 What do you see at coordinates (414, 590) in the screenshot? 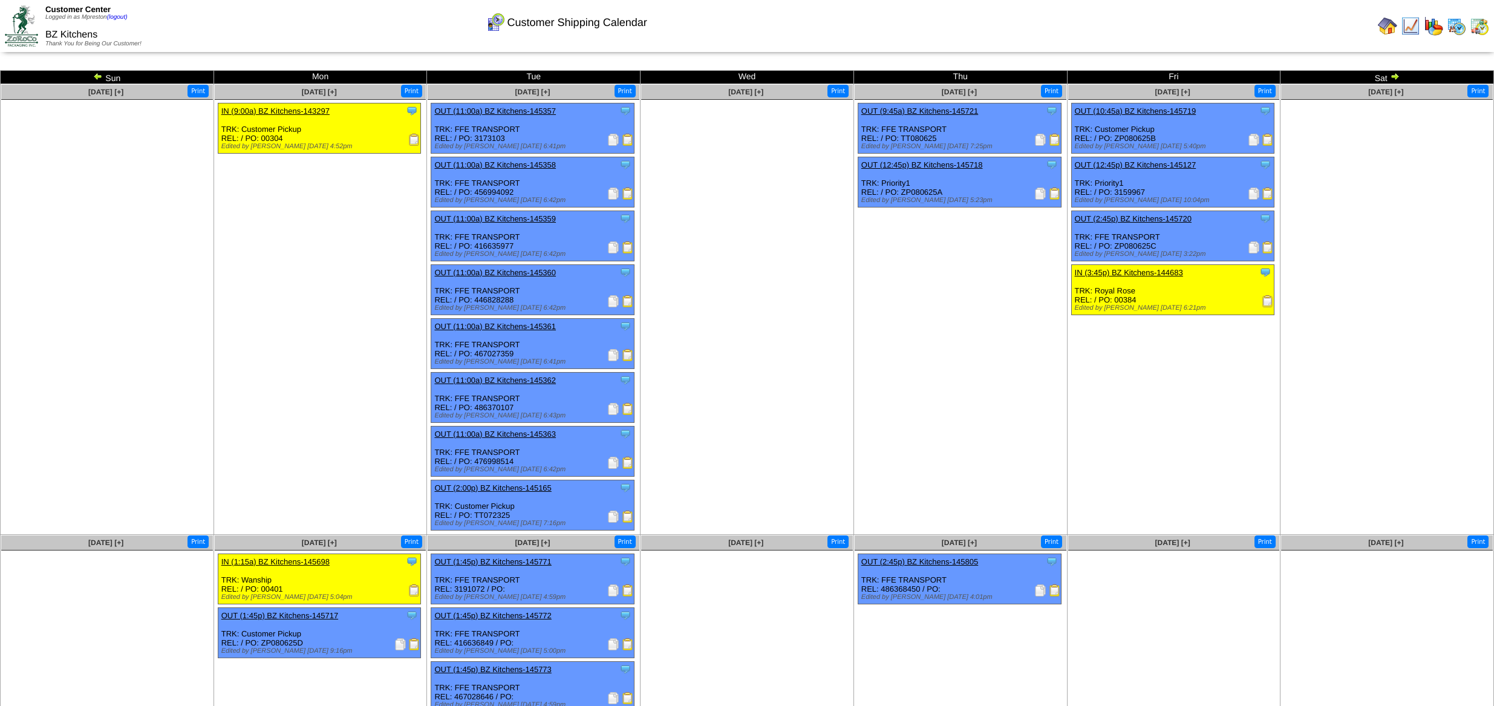
I see `img: Receiving Document` at bounding box center [414, 590].